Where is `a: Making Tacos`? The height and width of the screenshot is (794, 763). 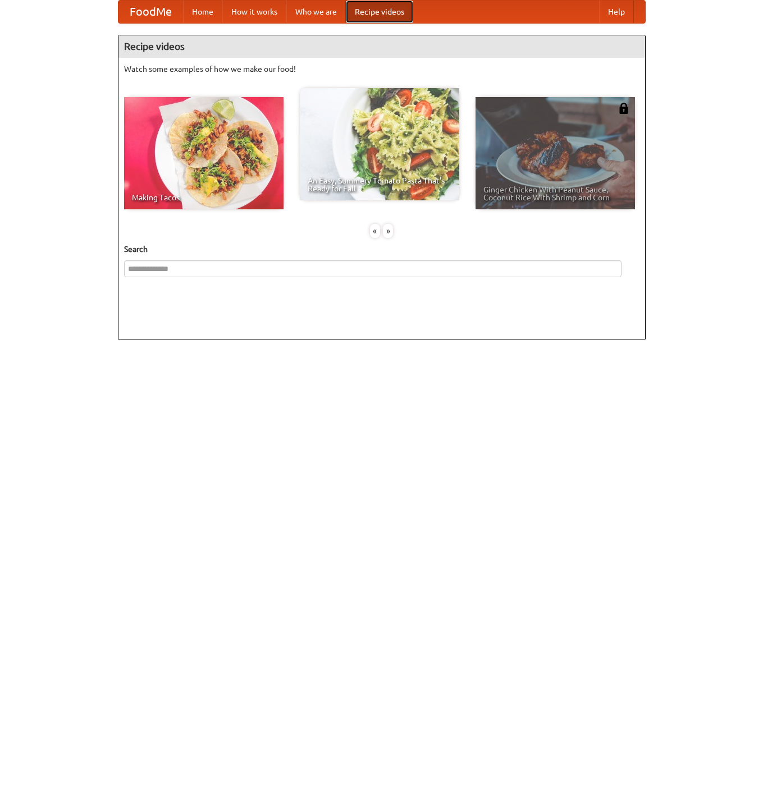 a: Making Tacos is located at coordinates (204, 153).